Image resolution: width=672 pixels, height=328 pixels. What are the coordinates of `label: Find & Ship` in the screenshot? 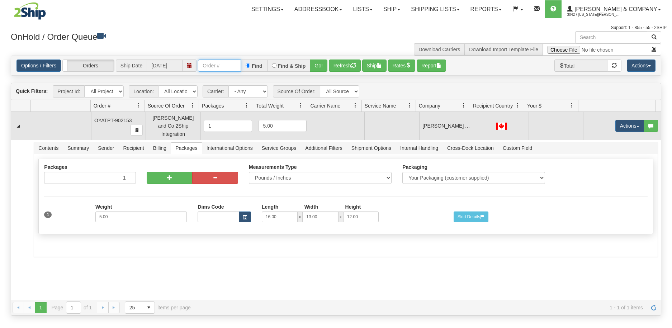 It's located at (292, 66).